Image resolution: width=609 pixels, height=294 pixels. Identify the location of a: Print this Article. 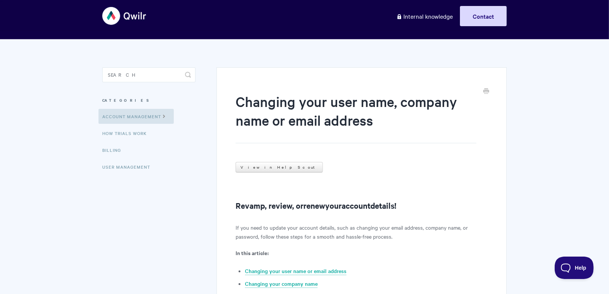
(486, 92).